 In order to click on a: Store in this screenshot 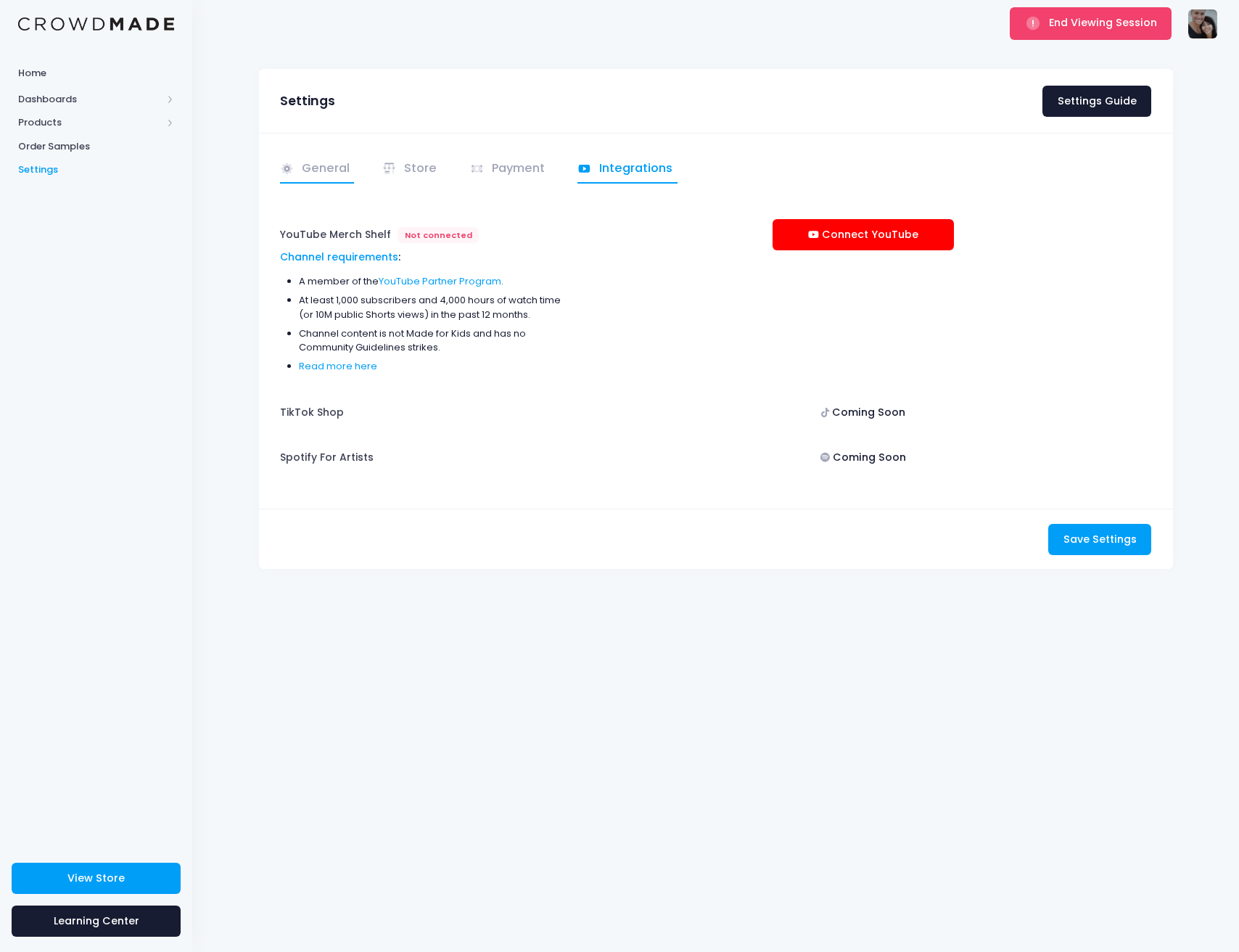, I will do `click(412, 169)`.